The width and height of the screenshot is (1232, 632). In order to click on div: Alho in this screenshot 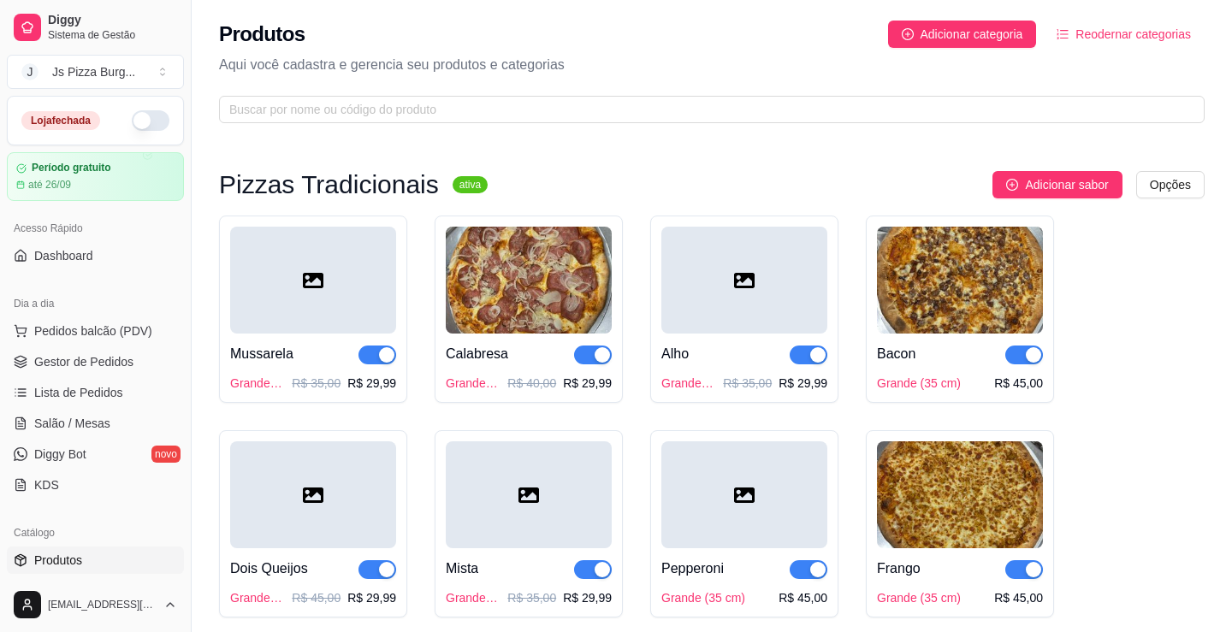, I will do `click(675, 354)`.